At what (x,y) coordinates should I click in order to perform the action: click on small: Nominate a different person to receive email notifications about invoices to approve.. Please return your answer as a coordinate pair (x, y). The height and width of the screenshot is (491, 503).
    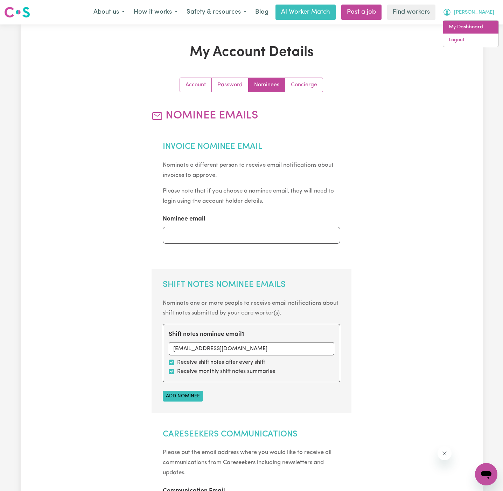
    Looking at the image, I should click on (248, 170).